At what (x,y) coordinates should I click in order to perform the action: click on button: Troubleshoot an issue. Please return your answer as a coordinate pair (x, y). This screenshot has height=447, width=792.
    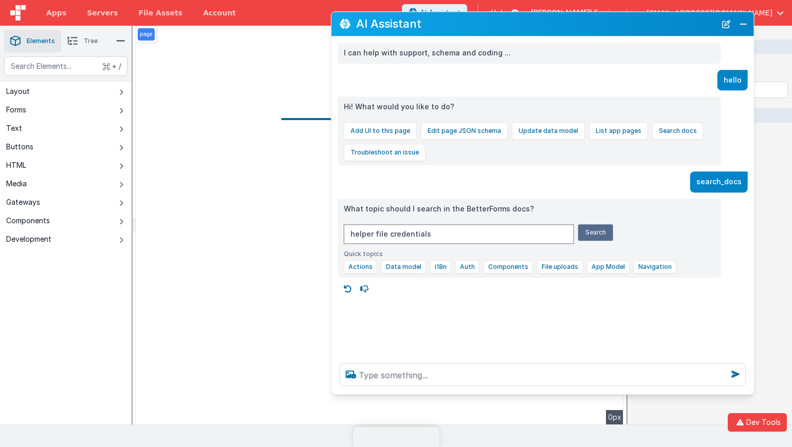
    Looking at the image, I should click on (384, 153).